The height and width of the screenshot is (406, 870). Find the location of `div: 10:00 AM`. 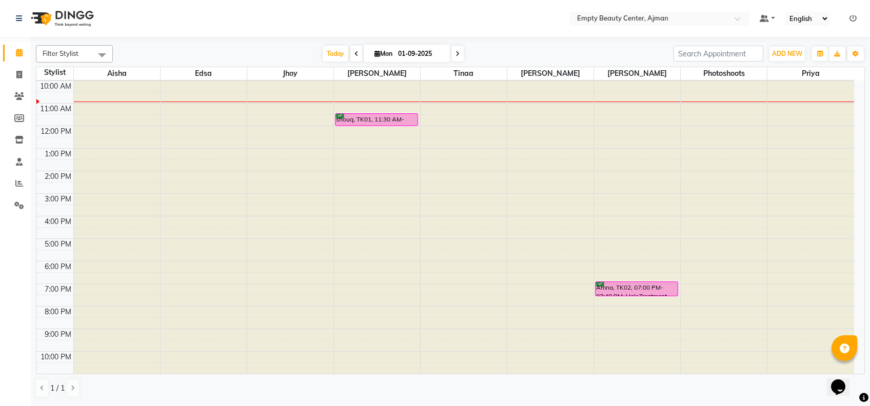

div: 10:00 AM is located at coordinates (55, 86).